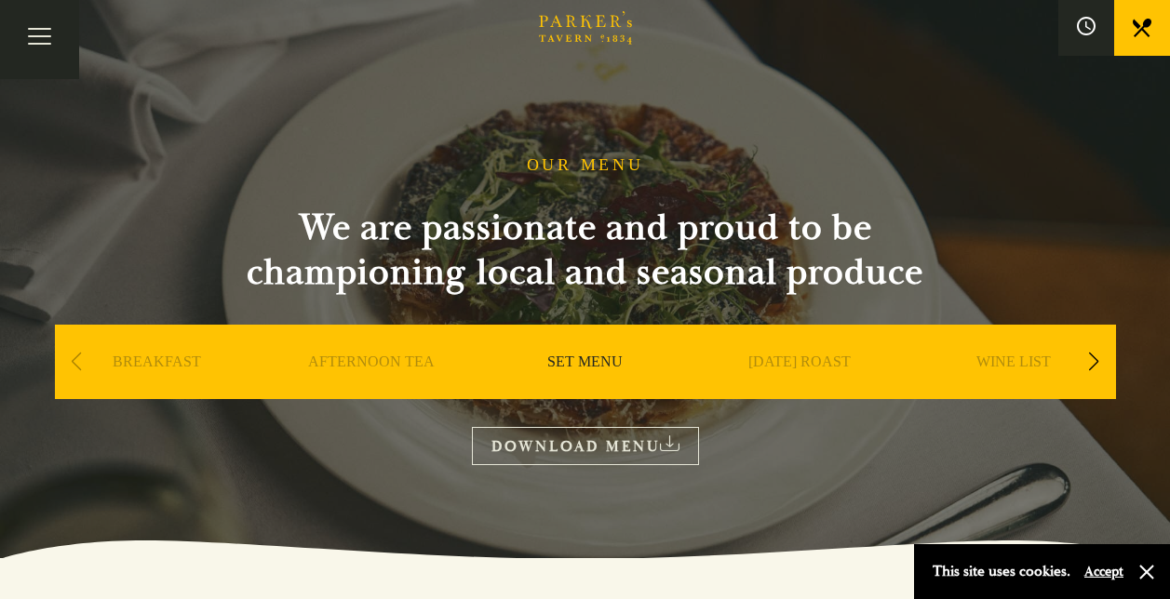 The width and height of the screenshot is (1170, 599). I want to click on a: SET MENU, so click(585, 390).